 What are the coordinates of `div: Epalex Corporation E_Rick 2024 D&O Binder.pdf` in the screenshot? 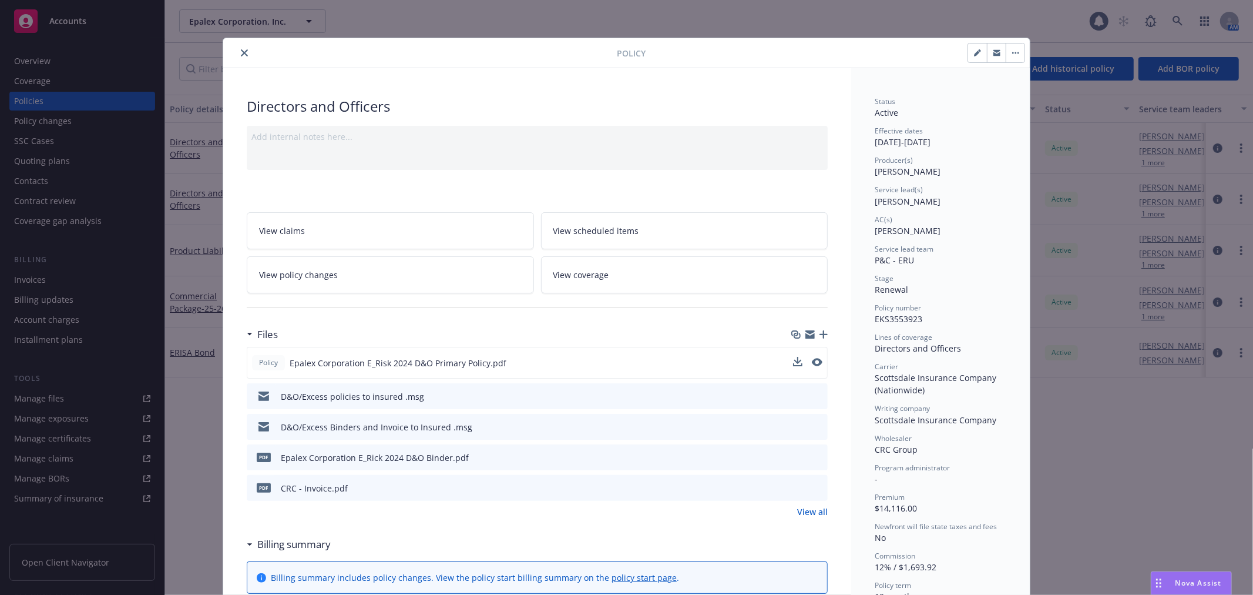 It's located at (375, 457).